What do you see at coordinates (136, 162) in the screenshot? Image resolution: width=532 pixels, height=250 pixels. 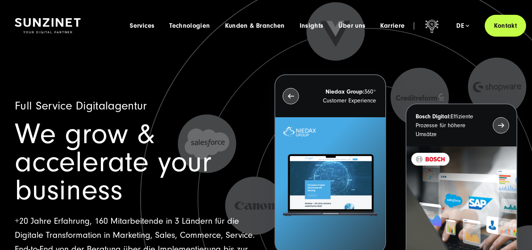 I see `h1: We grow & accelerate your business` at bounding box center [136, 162].